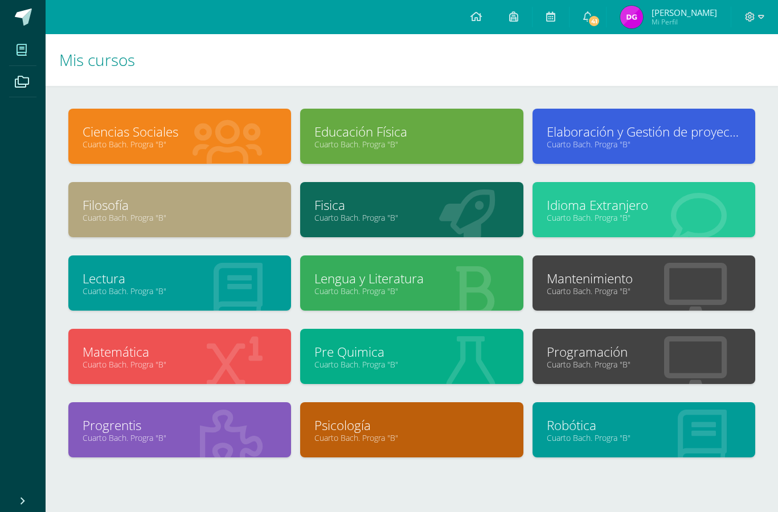 This screenshot has width=778, height=512. I want to click on a: Mantenimiento, so click(643, 278).